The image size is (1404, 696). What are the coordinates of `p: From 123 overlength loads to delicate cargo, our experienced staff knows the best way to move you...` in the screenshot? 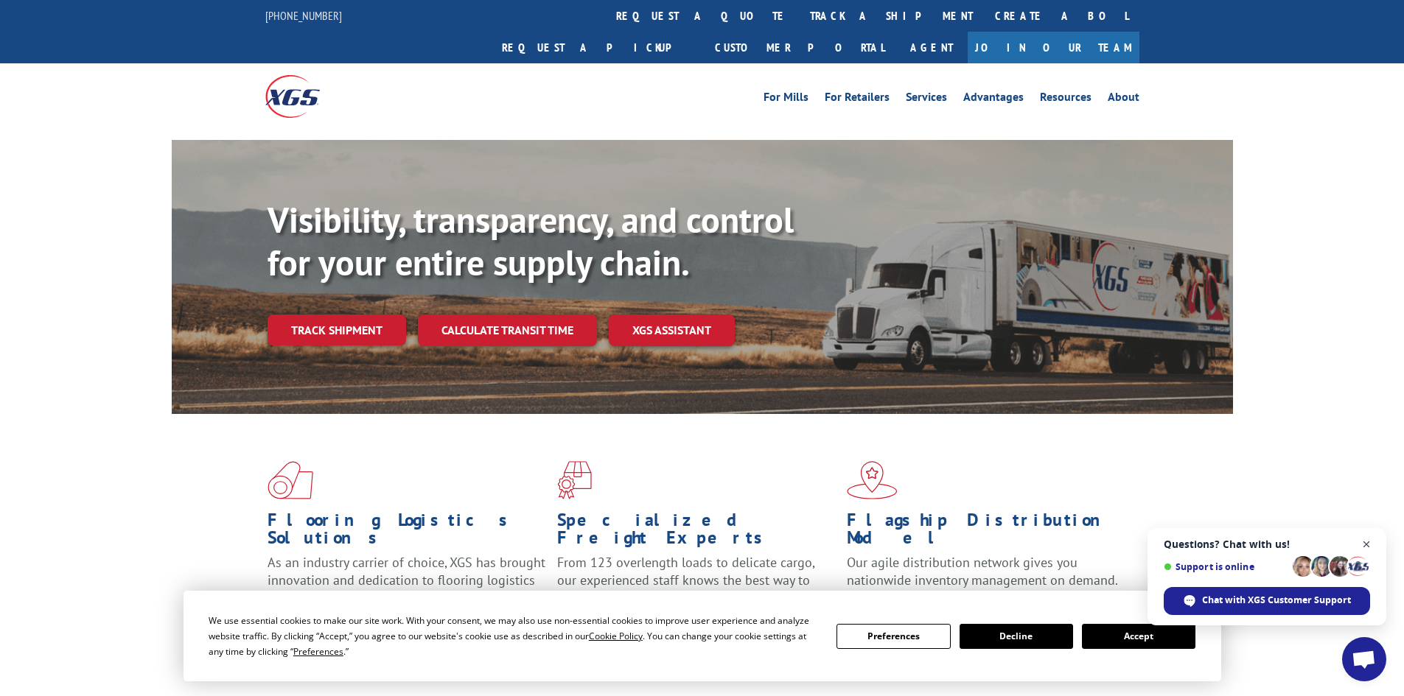 It's located at (696, 587).